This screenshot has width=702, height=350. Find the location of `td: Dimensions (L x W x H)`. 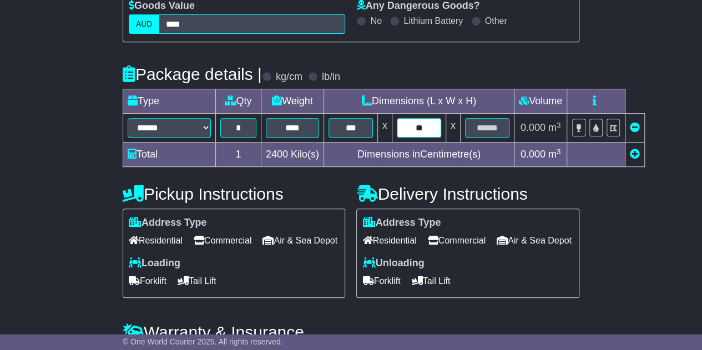

td: Dimensions (L x W x H) is located at coordinates (418, 102).